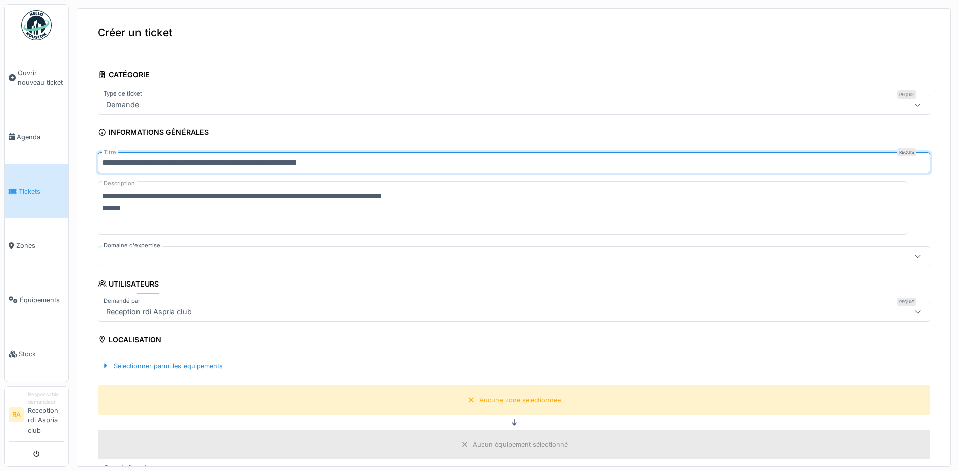  I want to click on div: Informations générales, so click(153, 133).